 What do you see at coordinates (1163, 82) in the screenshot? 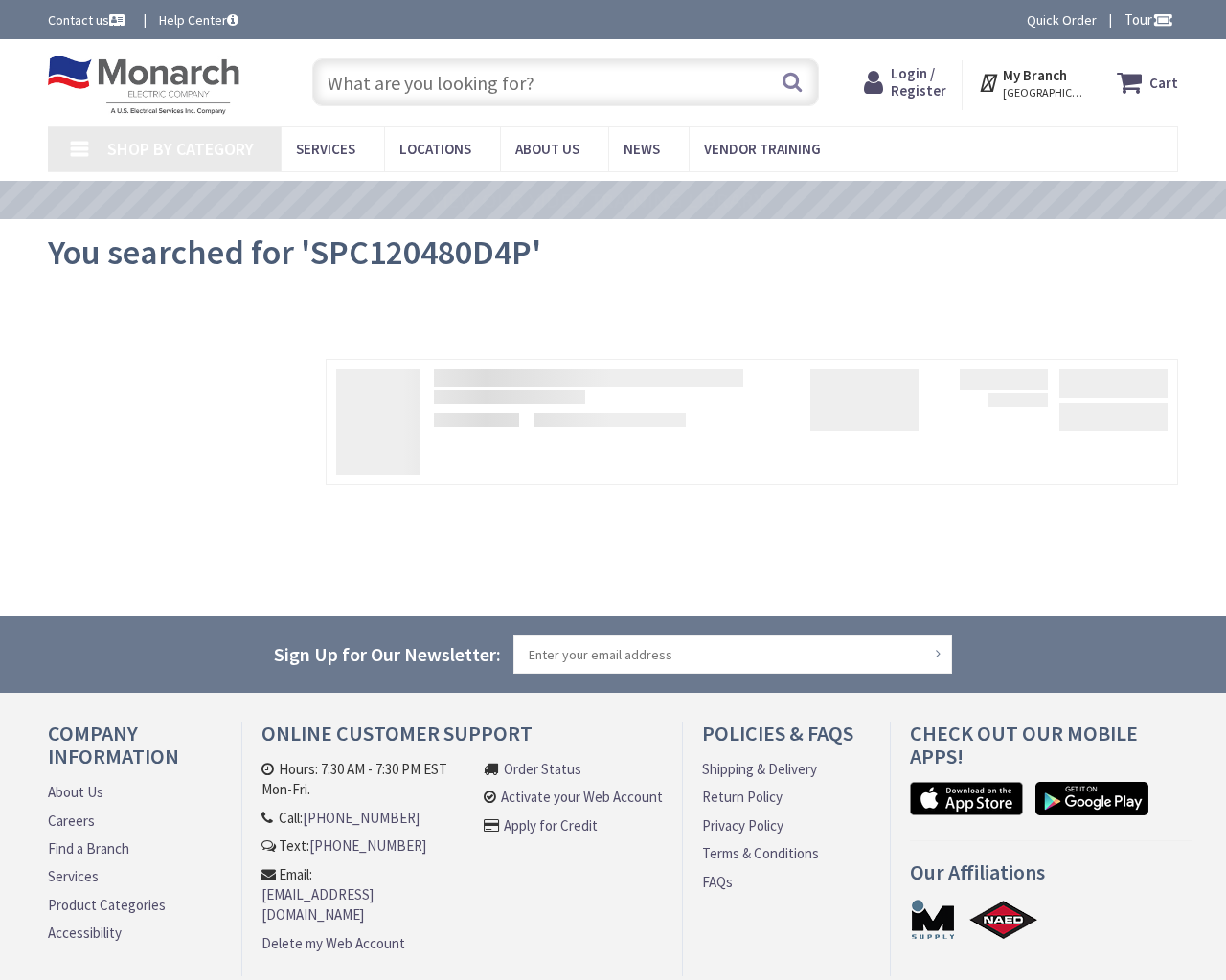
I see `strong: Cart` at bounding box center [1163, 82].